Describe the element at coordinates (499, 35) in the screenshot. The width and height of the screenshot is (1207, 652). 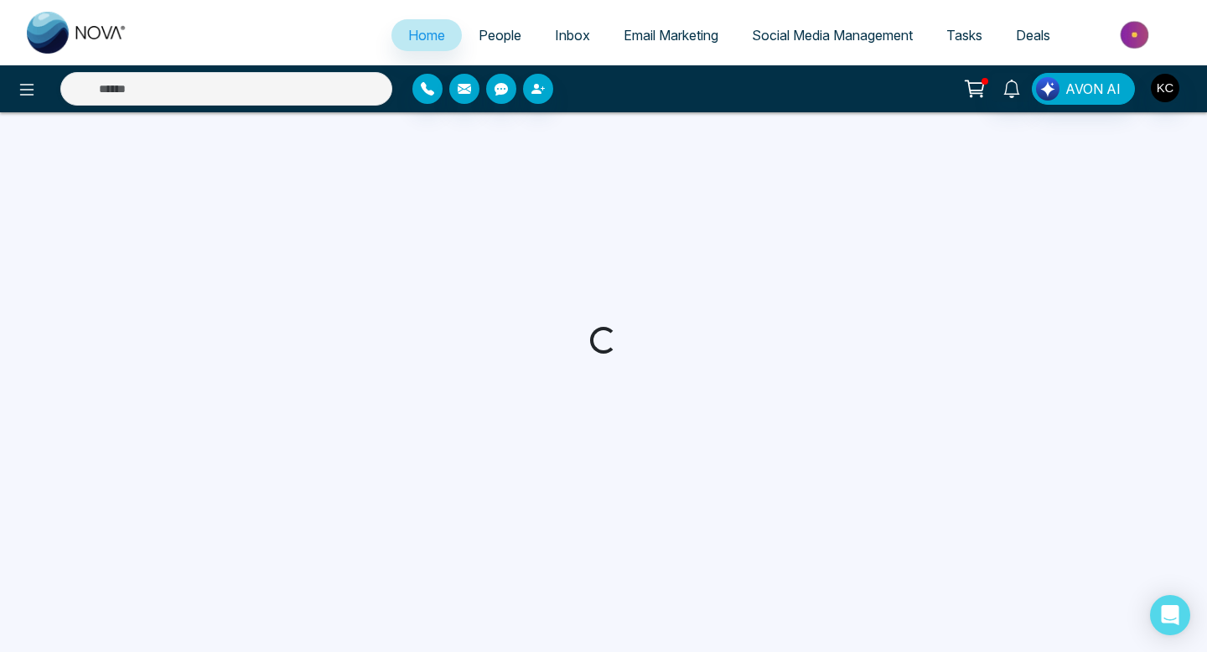
I see `a: People` at that location.